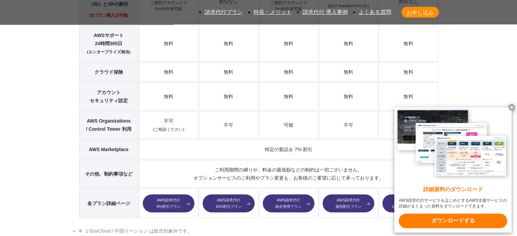 This screenshot has height=236, width=517. I want to click on a: 請求代行 導入事例, so click(325, 12).